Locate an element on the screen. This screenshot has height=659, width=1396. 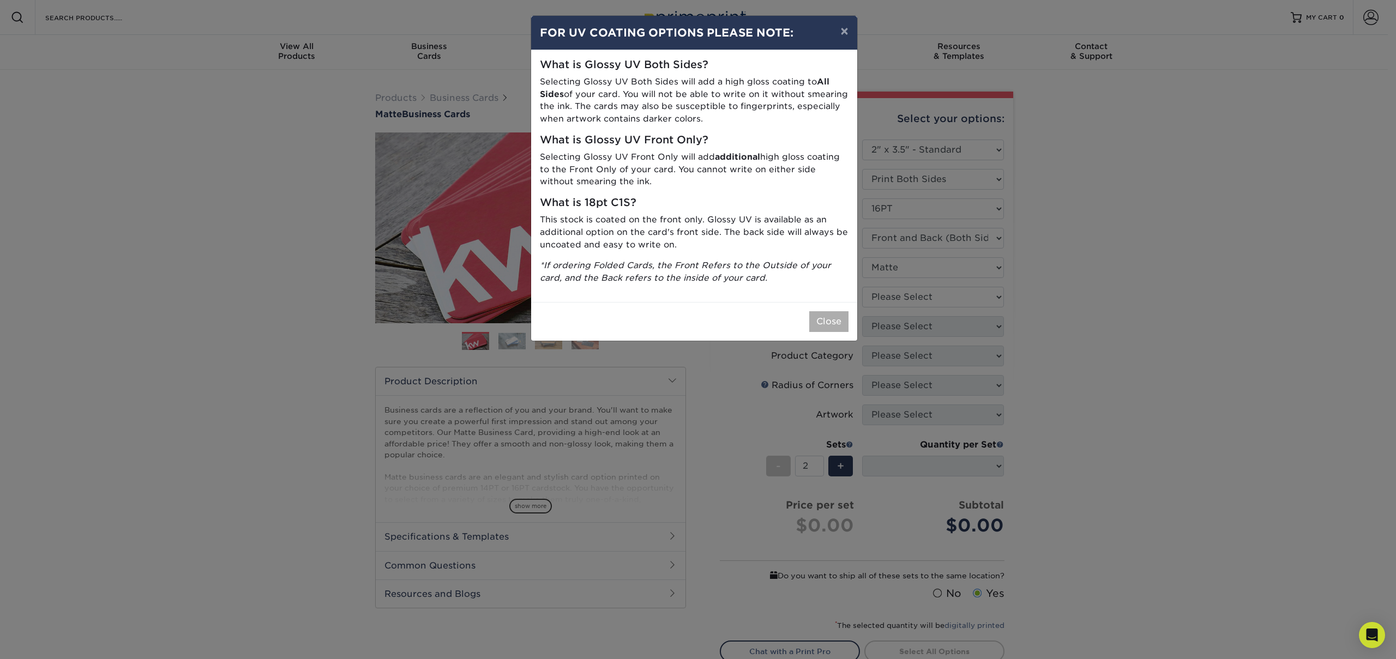
p: This stock is coated on the front only. Glossy UV is available as an additional option on the car... is located at coordinates (694, 232).